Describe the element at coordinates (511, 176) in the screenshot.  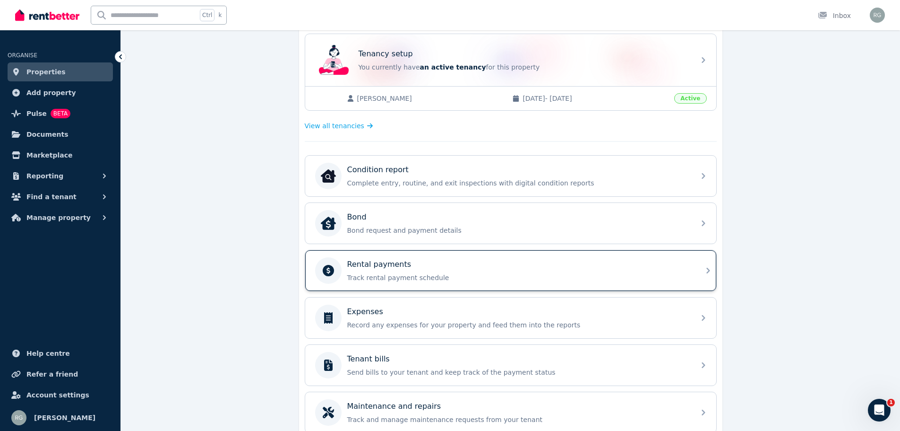
I see `a: Condition reportCondition reportComplete entry, routine, and exit inspections with digital condit...` at that location.